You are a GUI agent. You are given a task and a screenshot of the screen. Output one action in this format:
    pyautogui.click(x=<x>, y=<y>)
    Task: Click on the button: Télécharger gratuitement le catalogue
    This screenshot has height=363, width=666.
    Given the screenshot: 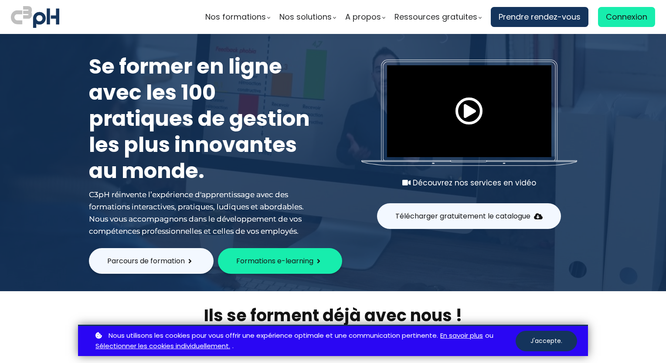 What is the action you would take?
    pyautogui.click(x=469, y=216)
    